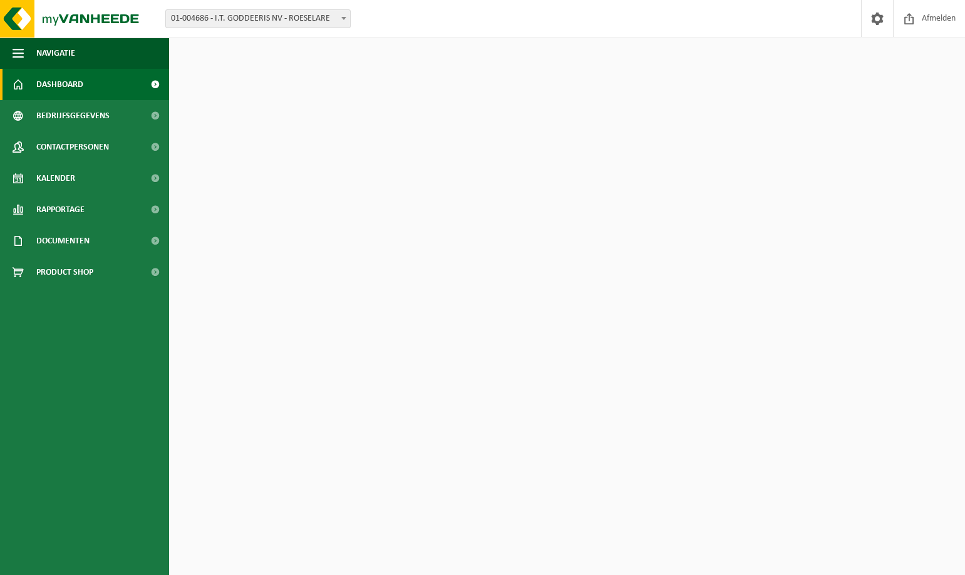 This screenshot has height=575, width=965. Describe the element at coordinates (73, 116) in the screenshot. I see `span: Bedrijfsgegevens` at that location.